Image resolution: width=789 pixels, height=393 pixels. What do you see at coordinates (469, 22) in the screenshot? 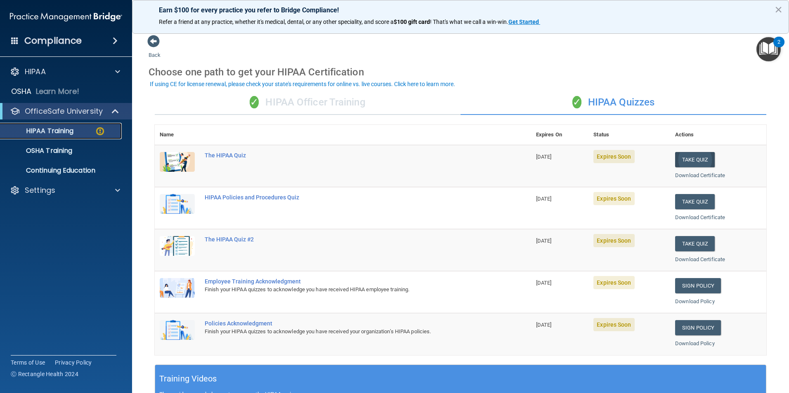
I see `span: ! That's what we call a win-win.` at bounding box center [469, 22].